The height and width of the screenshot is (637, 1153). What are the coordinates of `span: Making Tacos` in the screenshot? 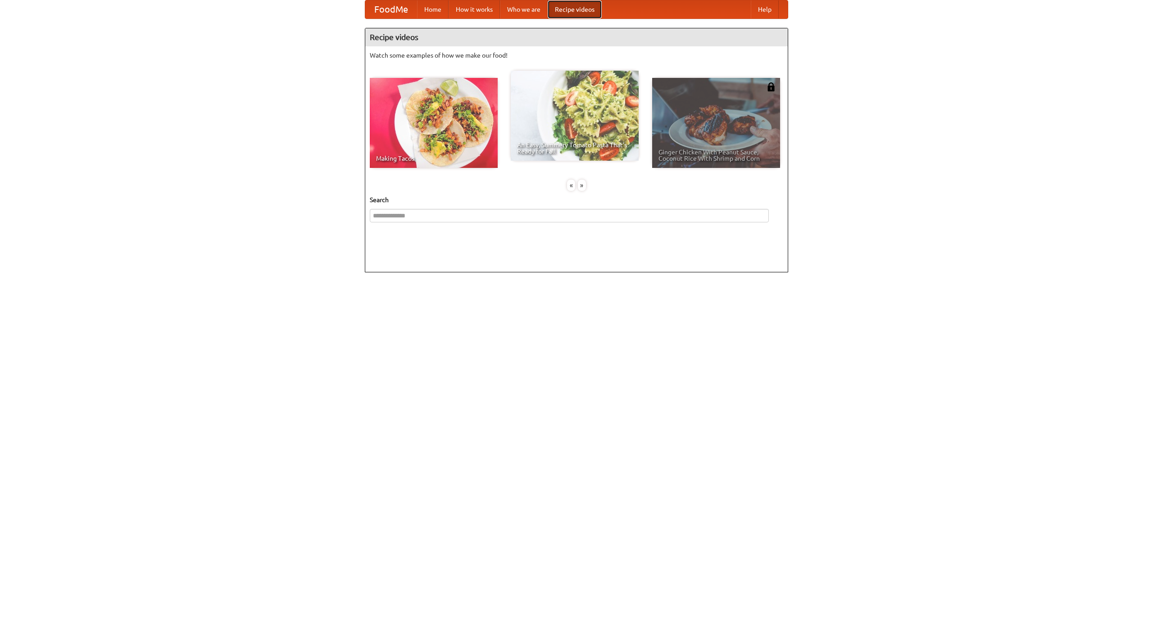 It's located at (434, 159).